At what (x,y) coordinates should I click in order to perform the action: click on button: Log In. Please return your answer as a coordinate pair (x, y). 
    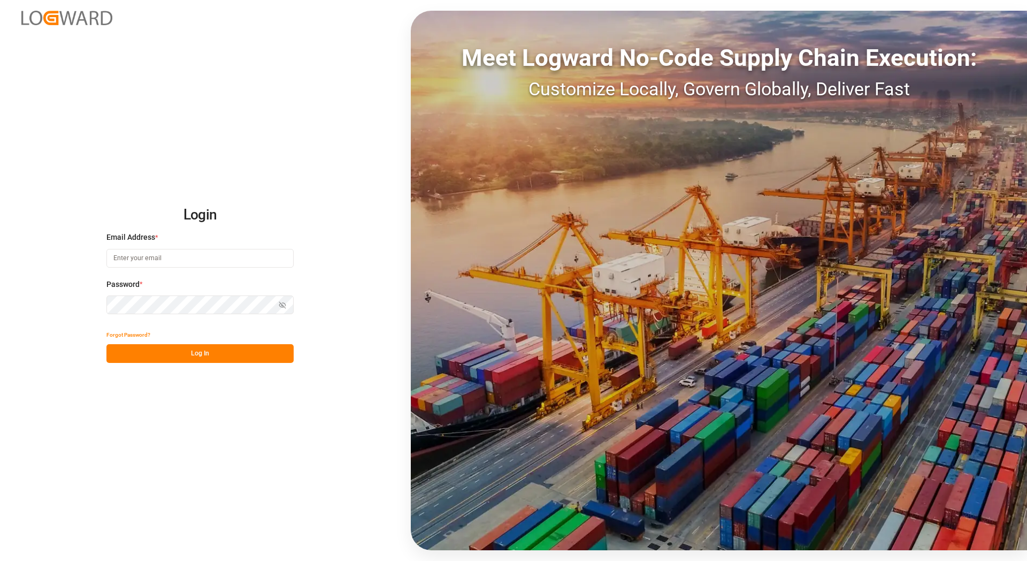
    Looking at the image, I should click on (200, 353).